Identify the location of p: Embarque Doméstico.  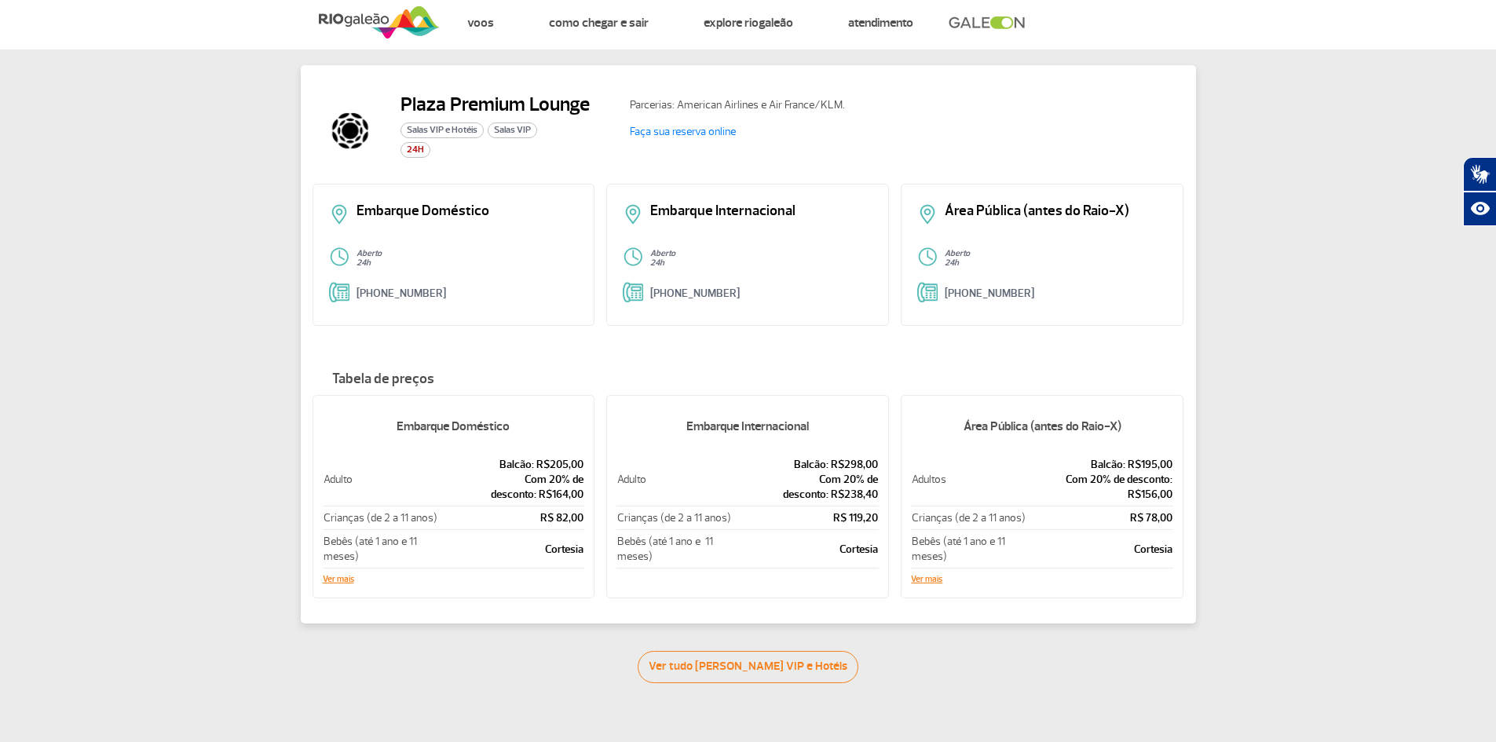
(467, 211).